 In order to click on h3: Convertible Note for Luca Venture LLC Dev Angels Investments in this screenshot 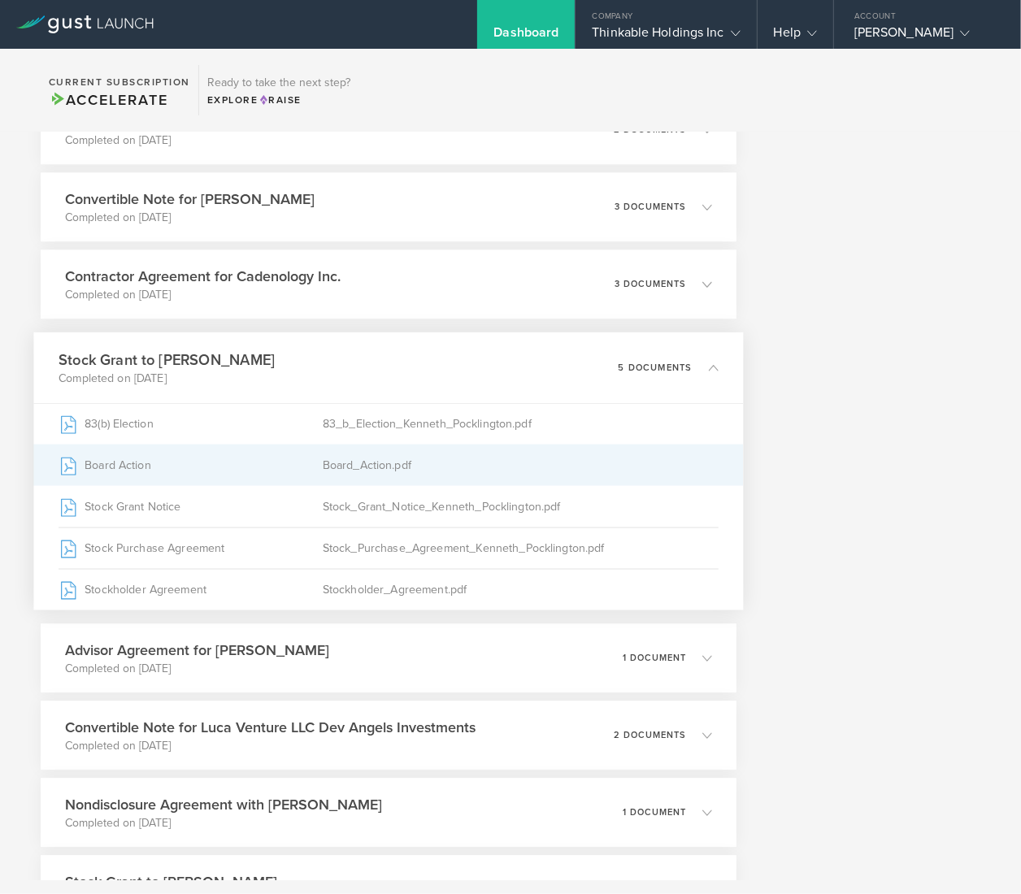, I will do `click(270, 727)`.